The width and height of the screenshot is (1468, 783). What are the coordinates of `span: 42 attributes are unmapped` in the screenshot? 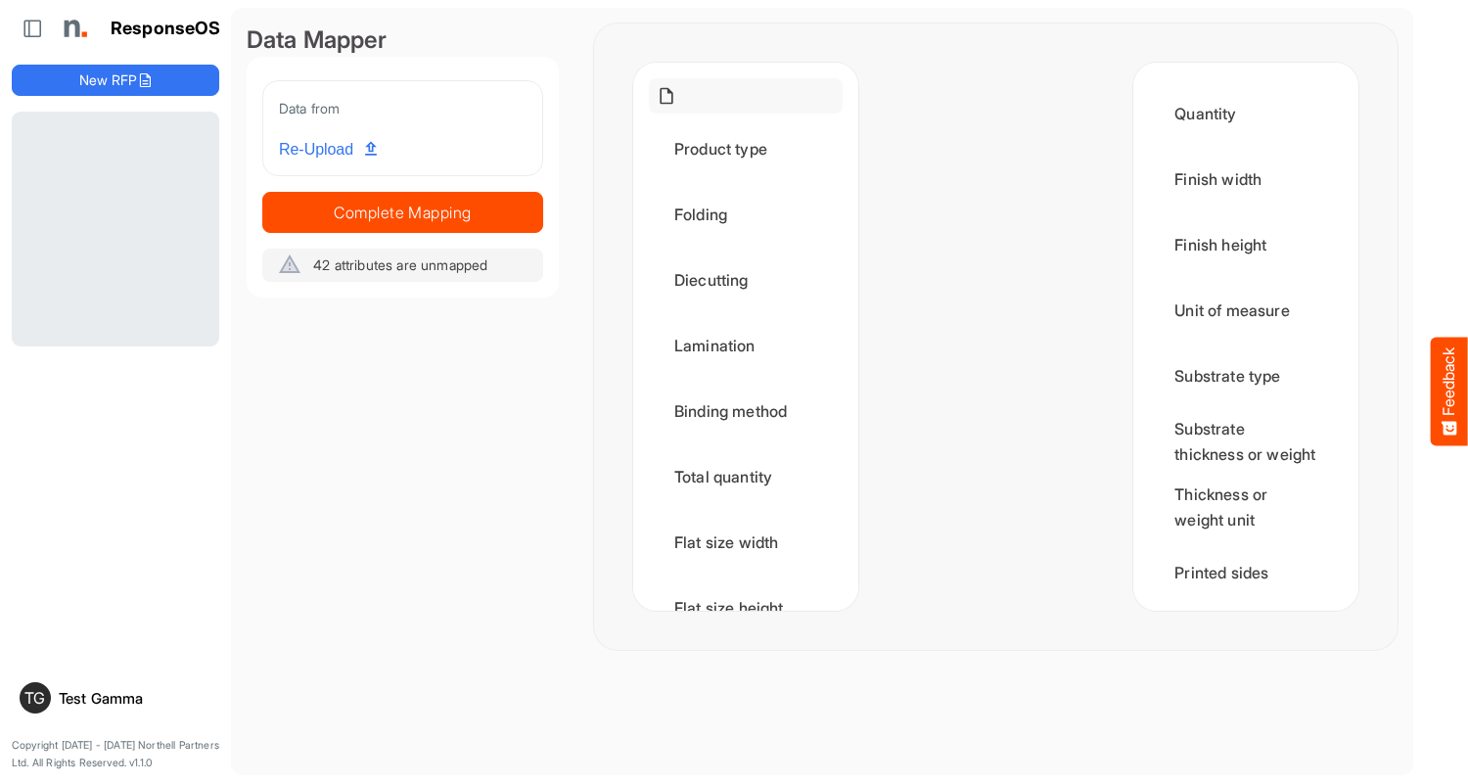 It's located at (400, 264).